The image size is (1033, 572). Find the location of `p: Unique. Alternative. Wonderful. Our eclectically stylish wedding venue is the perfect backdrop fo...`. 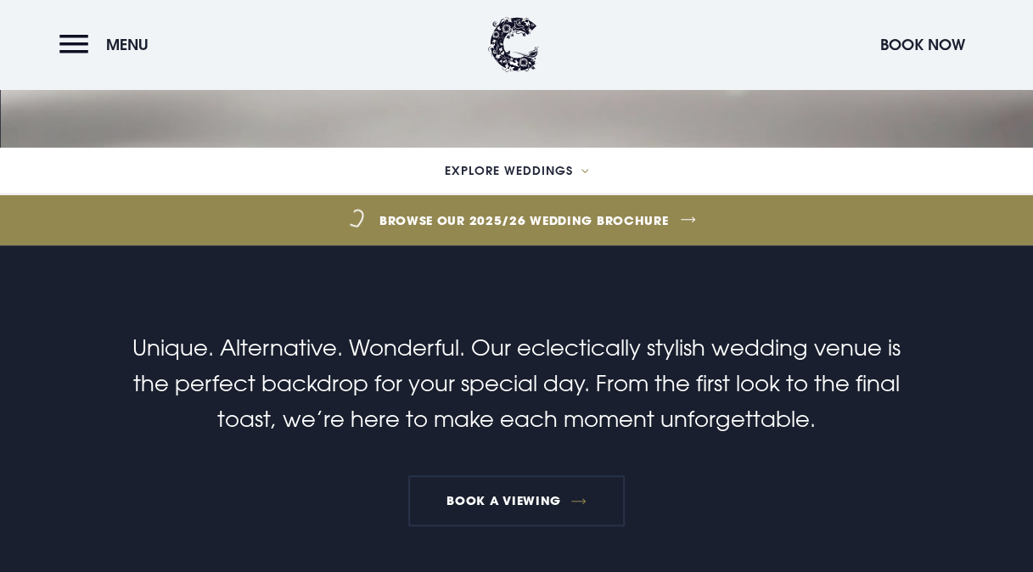

p: Unique. Alternative. Wonderful. Our eclectically stylish wedding venue is the perfect backdrop fo... is located at coordinates (516, 384).